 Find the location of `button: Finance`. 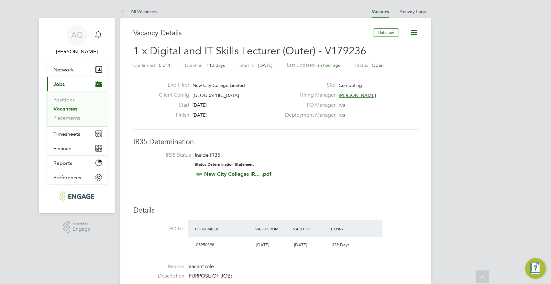

button: Finance is located at coordinates (77, 148).